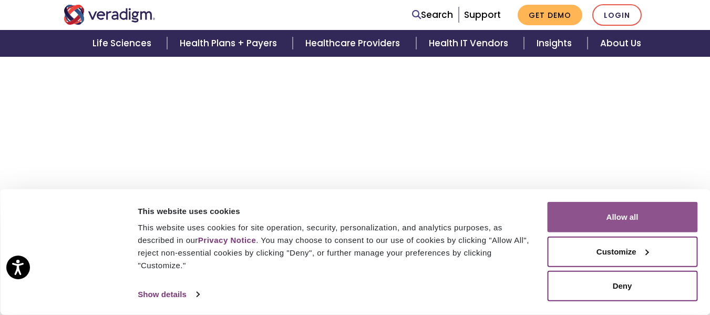 This screenshot has width=710, height=315. I want to click on a: Health Plans + Payers, so click(230, 43).